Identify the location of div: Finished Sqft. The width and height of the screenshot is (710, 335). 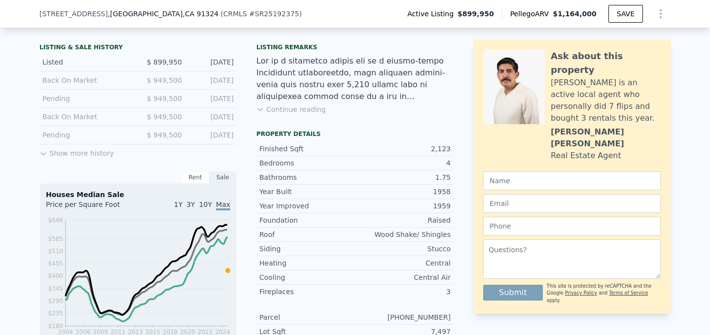
(307, 149).